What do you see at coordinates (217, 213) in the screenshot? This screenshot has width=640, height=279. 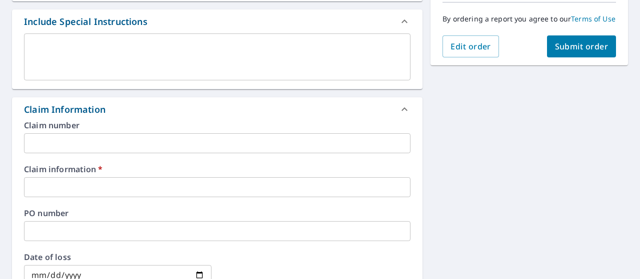 I see `label: PO number` at bounding box center [217, 213].